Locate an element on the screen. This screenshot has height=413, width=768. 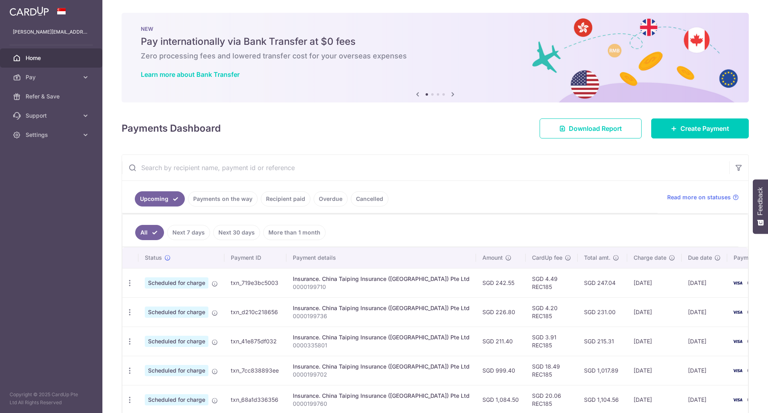
img: Bank transfer banner is located at coordinates (435, 58).